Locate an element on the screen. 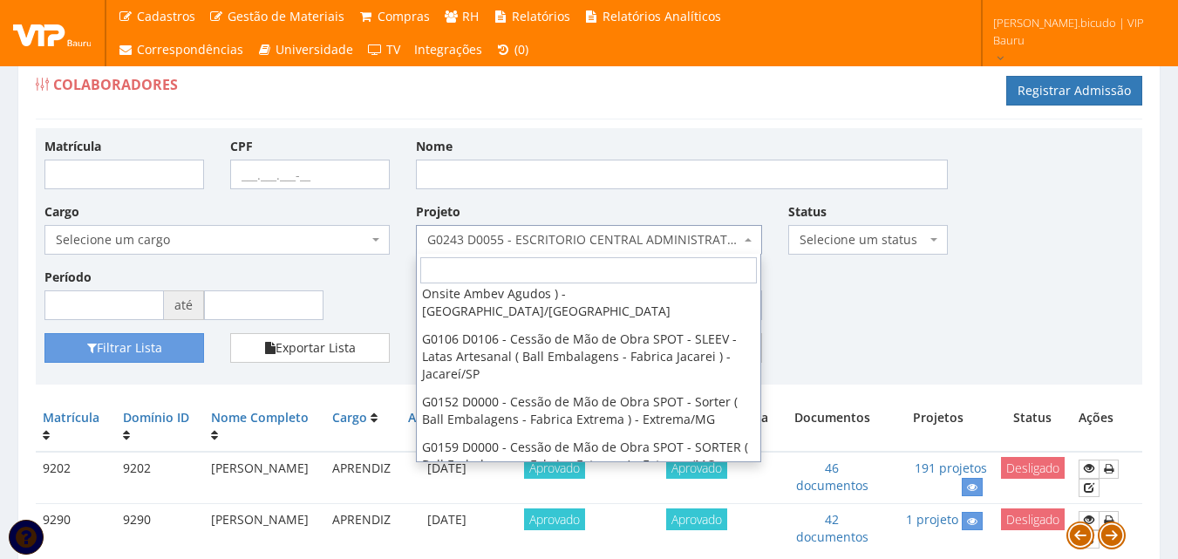 The image size is (1178, 559). a: Nome Completo is located at coordinates (260, 417).